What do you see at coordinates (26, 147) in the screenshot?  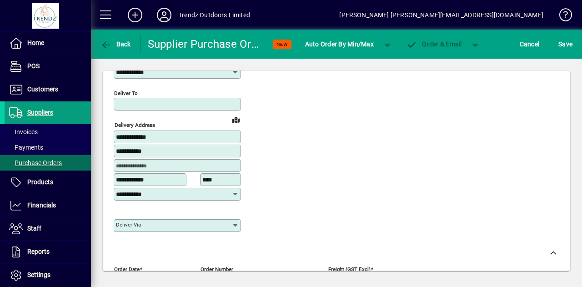 I see `span: Payments` at bounding box center [26, 147].